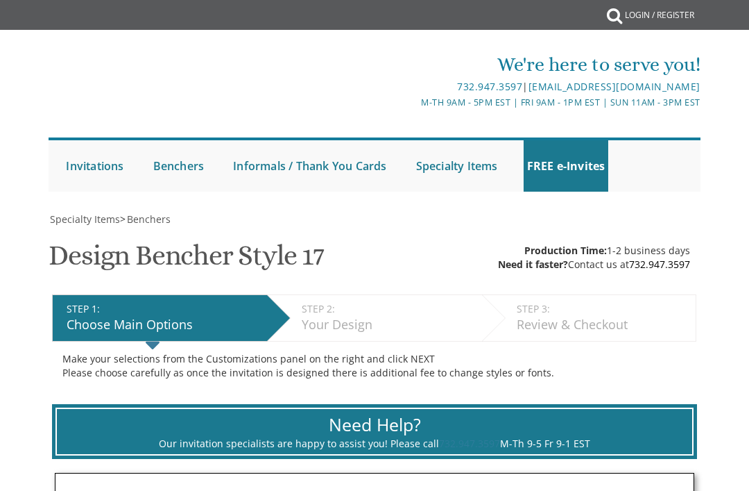 The width and height of the screenshot is (749, 491). Describe the element at coordinates (566, 166) in the screenshot. I see `a: FREE e-Invites` at that location.